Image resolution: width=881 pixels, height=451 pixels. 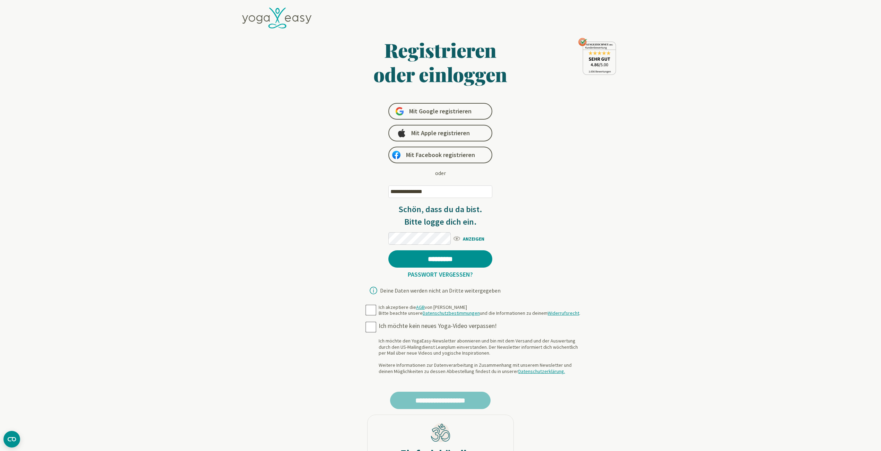 What do you see at coordinates (472, 238) in the screenshot?
I see `span: ANZEIGEN` at bounding box center [472, 238].